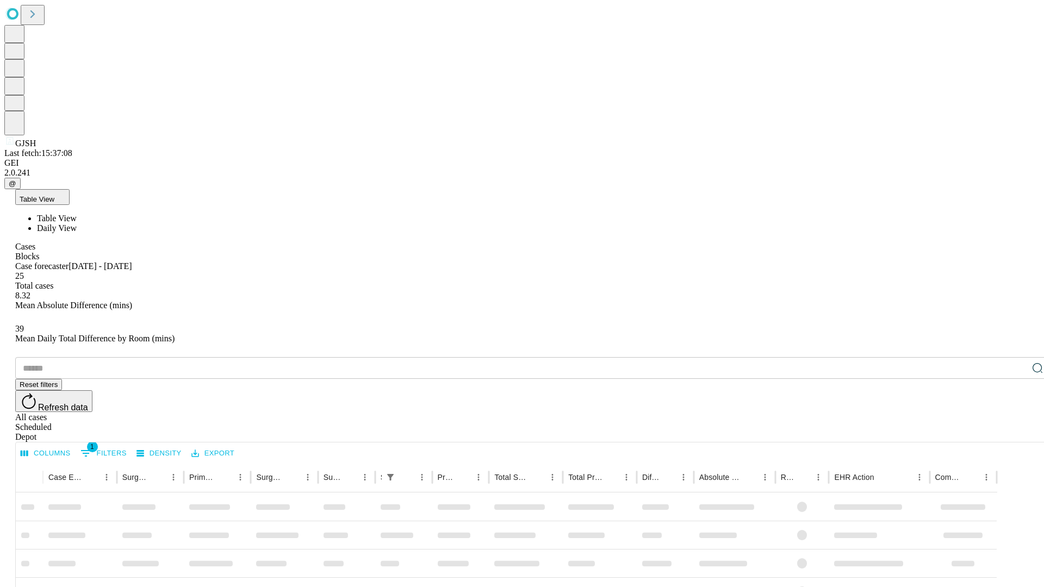 This screenshot has height=587, width=1044. I want to click on div: Primary Service, so click(203, 477).